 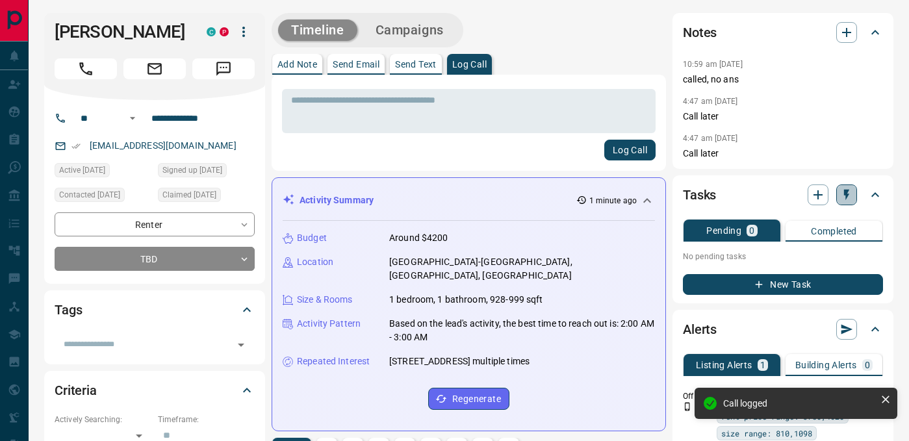 What do you see at coordinates (613, 201) in the screenshot?
I see `p: 1 minute ago` at bounding box center [613, 201].